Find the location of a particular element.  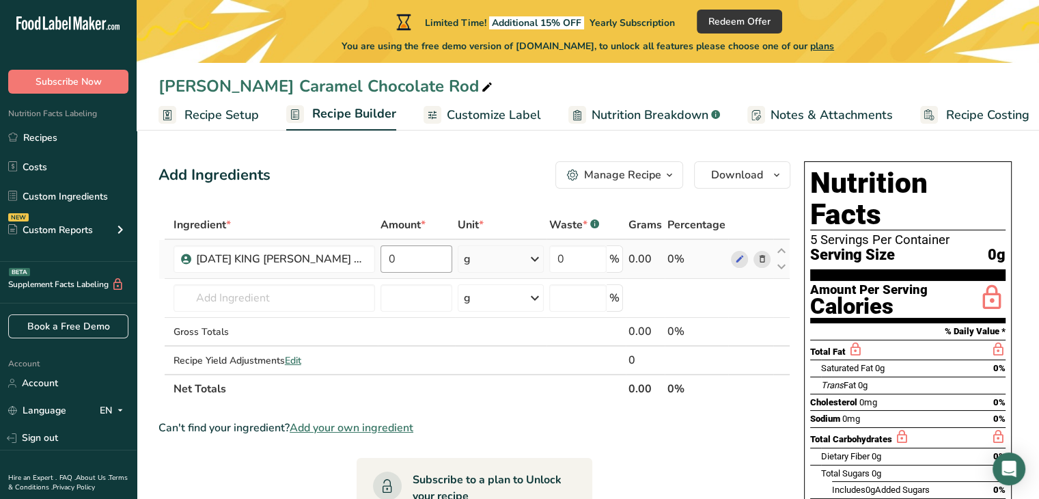

span: Additional 15% OFF is located at coordinates (536, 23).